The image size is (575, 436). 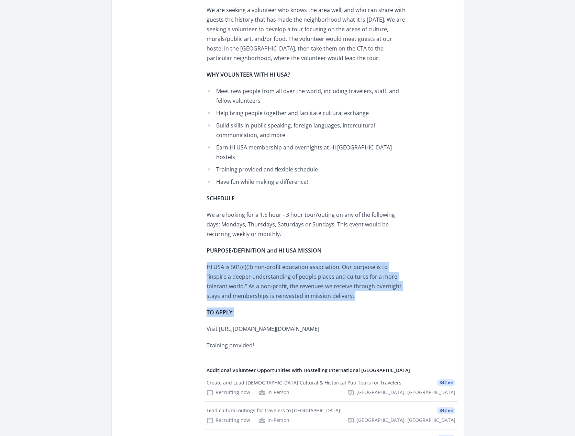 What do you see at coordinates (307, 182) in the screenshot?
I see `li: Have fun while making a difference!` at bounding box center [307, 182].